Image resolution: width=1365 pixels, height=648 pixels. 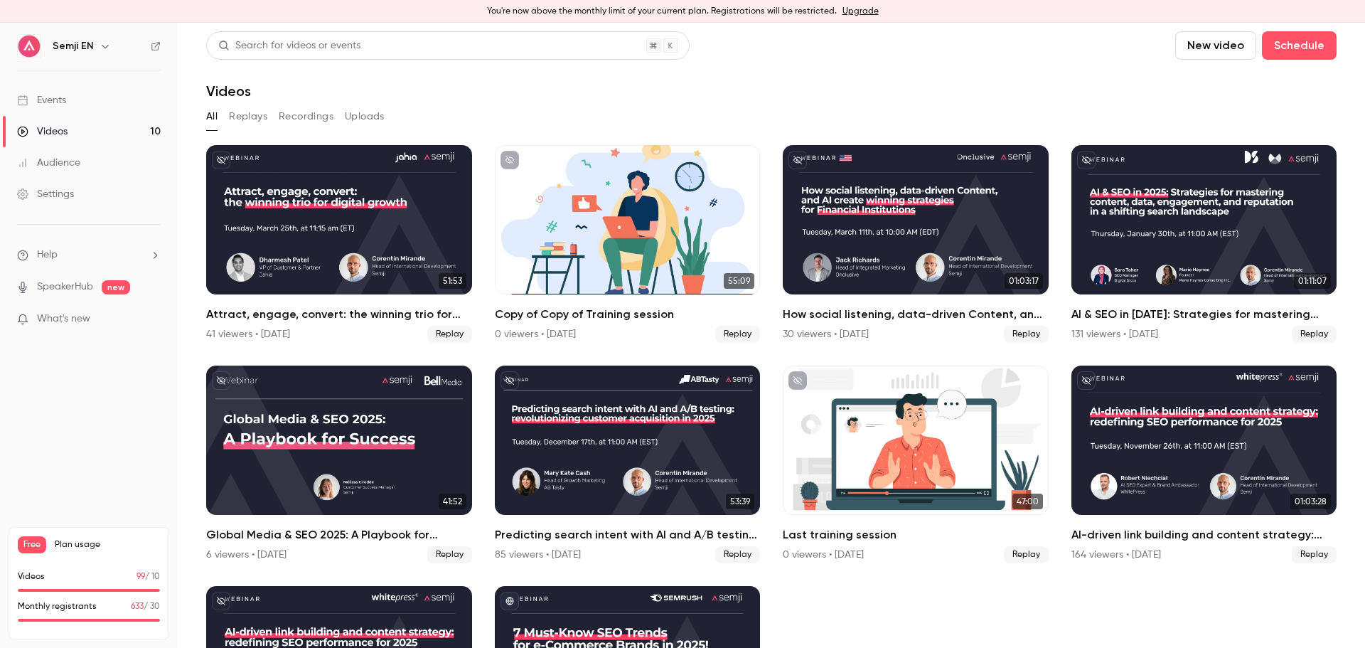 What do you see at coordinates (740, 501) in the screenshot?
I see `span: 53:39` at bounding box center [740, 501].